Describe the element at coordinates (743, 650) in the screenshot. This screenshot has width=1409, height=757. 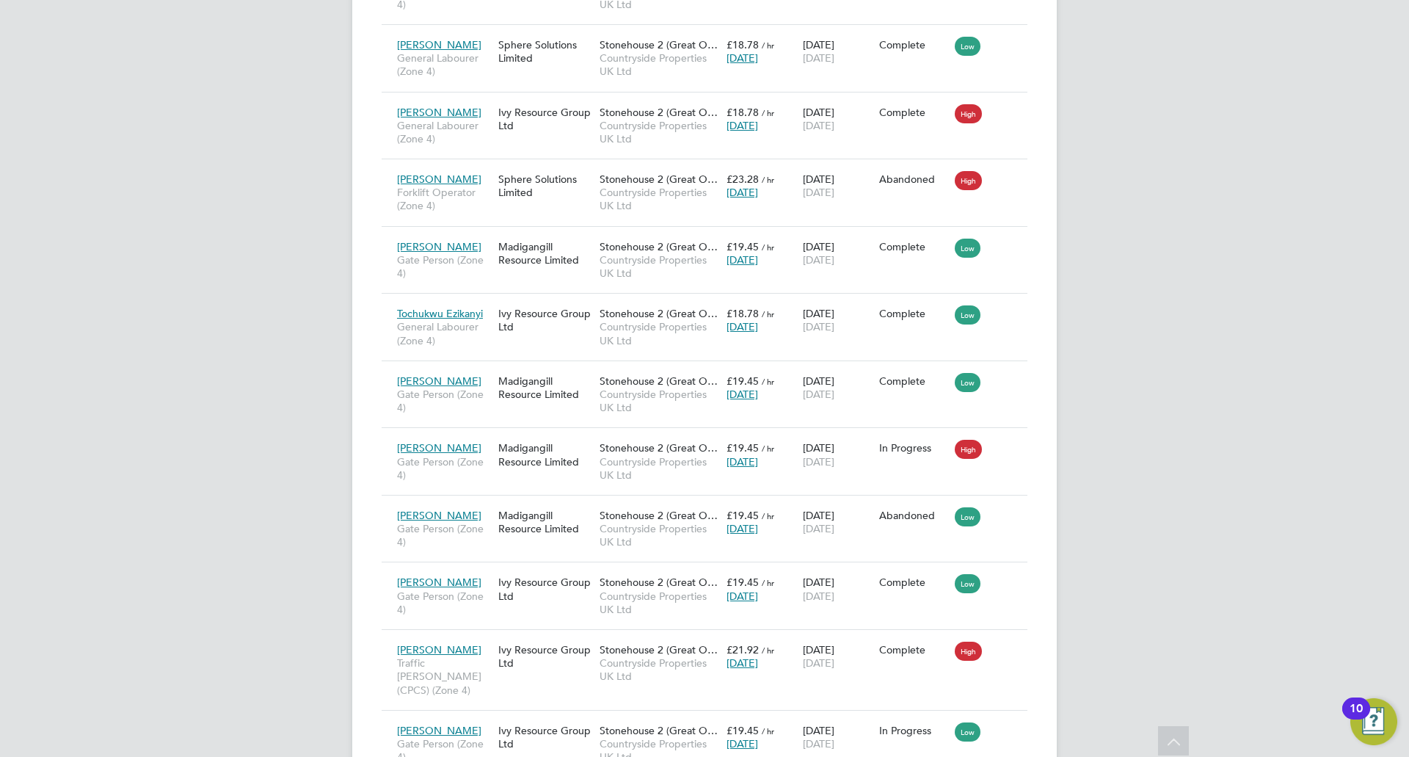
I see `span: £21.92` at that location.